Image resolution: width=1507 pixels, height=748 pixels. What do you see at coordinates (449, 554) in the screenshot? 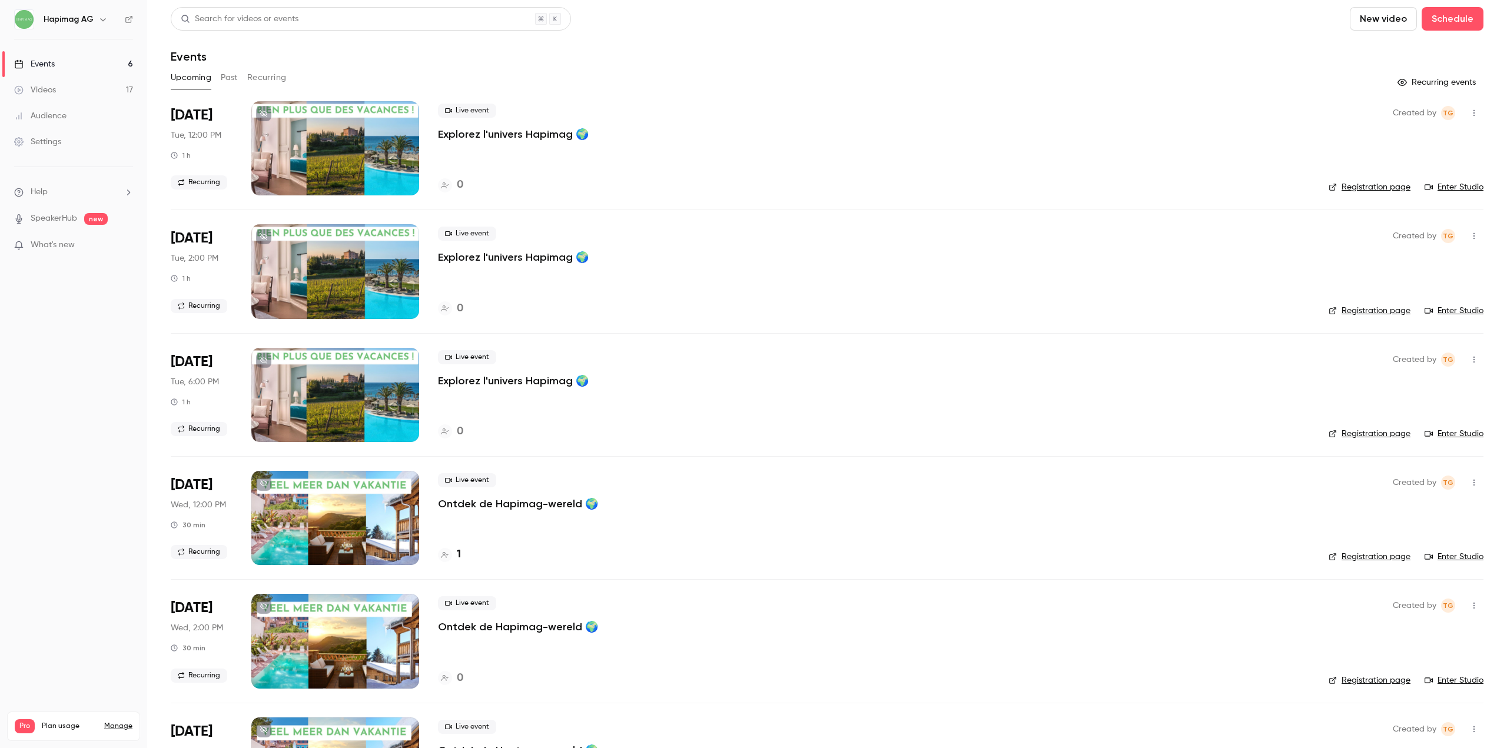
I see `a: 1` at bounding box center [449, 554].